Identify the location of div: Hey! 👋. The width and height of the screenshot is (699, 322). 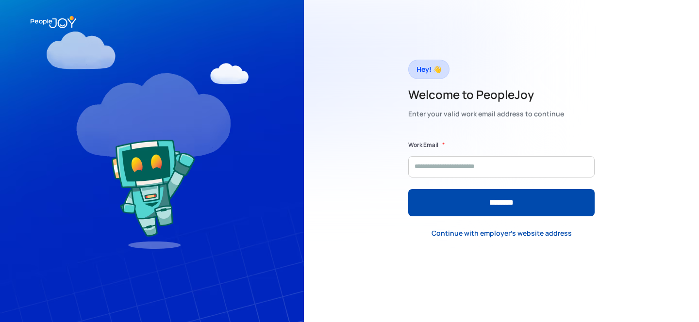
(428, 69).